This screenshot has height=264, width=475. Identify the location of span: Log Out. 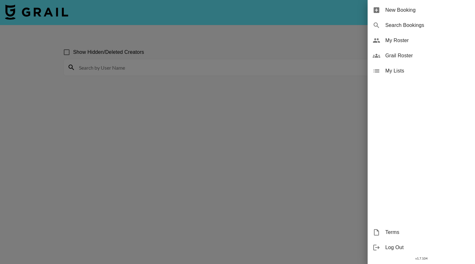
(428, 247).